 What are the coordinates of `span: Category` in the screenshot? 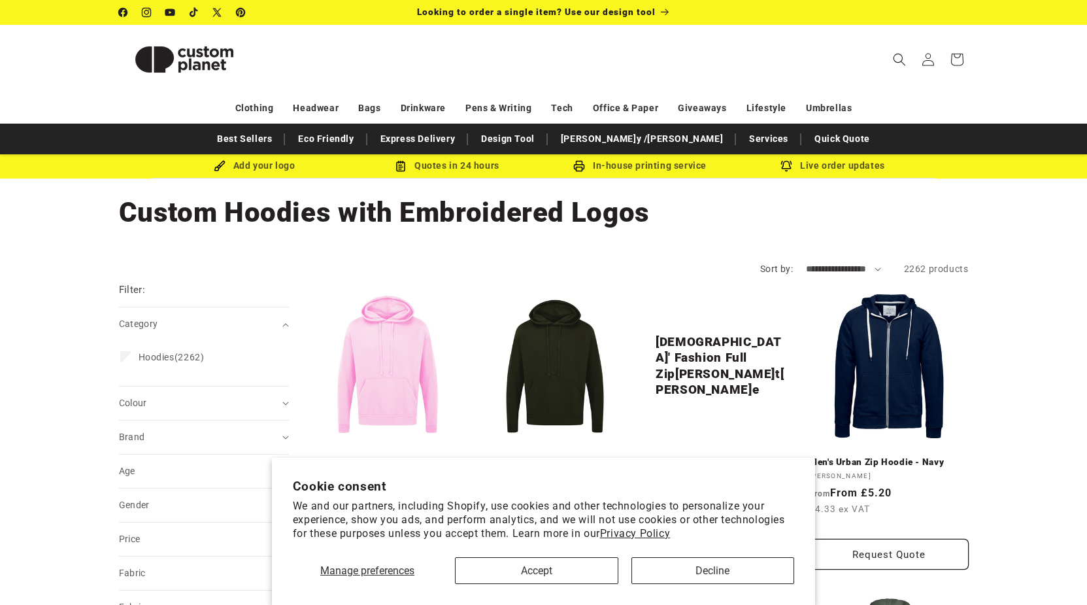 It's located at (139, 324).